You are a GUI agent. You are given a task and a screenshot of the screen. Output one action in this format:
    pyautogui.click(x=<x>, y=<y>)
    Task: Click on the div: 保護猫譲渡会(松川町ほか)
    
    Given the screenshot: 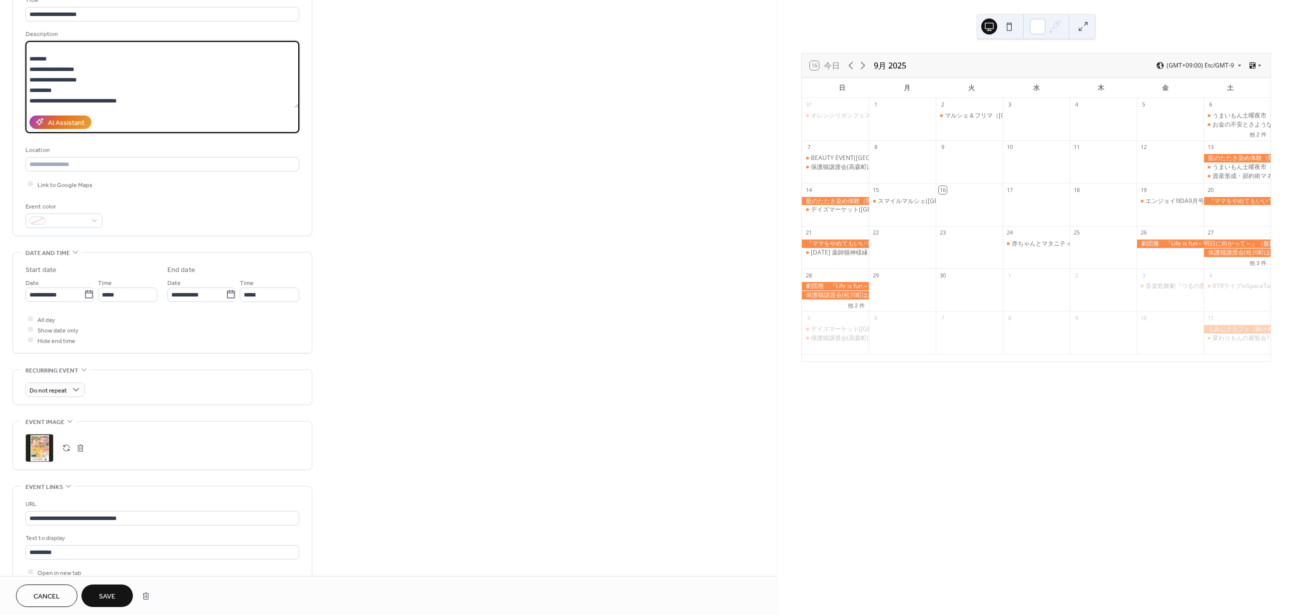 What is the action you would take?
    pyautogui.click(x=835, y=295)
    